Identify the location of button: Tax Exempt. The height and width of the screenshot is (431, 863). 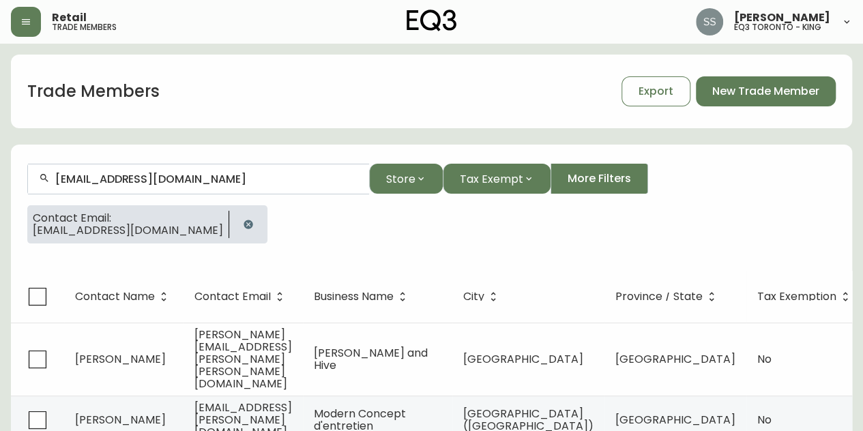
(497, 179).